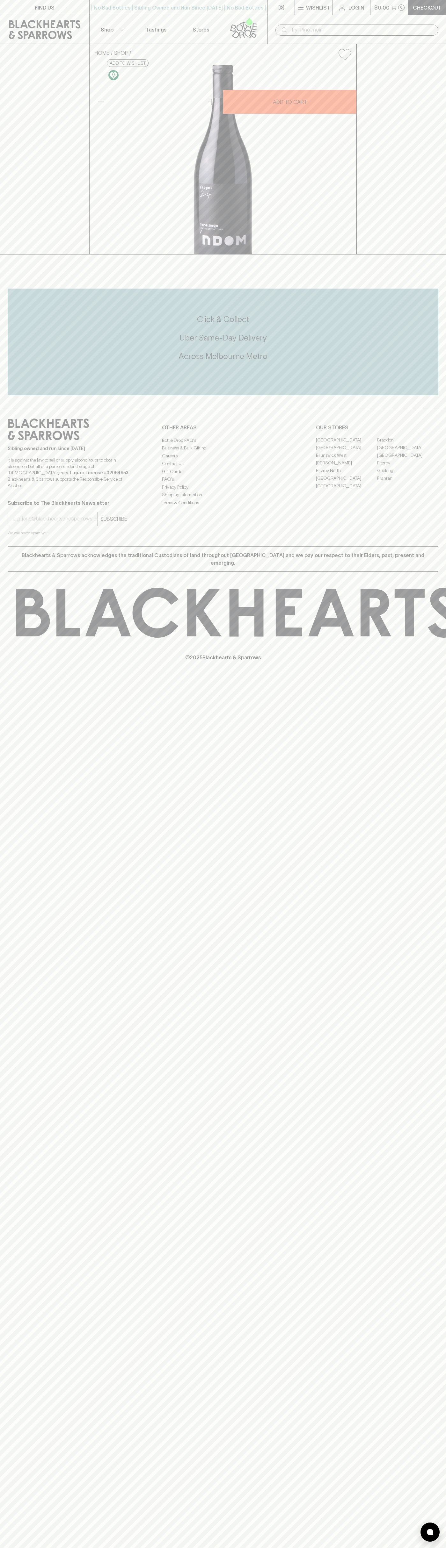 The height and width of the screenshot is (1548, 446). What do you see at coordinates (114, 519) in the screenshot?
I see `p: SUBSCRIBE` at bounding box center [114, 519].